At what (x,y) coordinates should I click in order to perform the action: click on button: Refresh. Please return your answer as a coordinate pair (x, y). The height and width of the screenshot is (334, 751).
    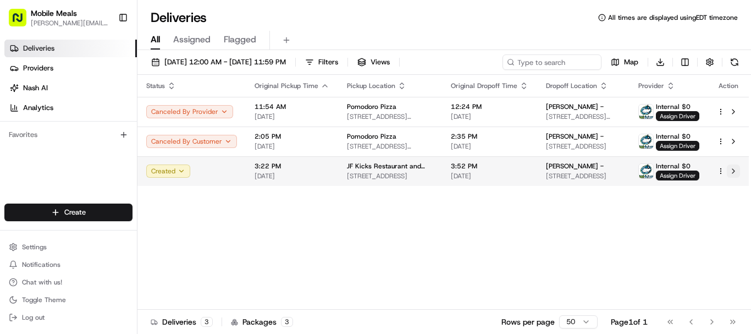
    Looking at the image, I should click on (734, 62).